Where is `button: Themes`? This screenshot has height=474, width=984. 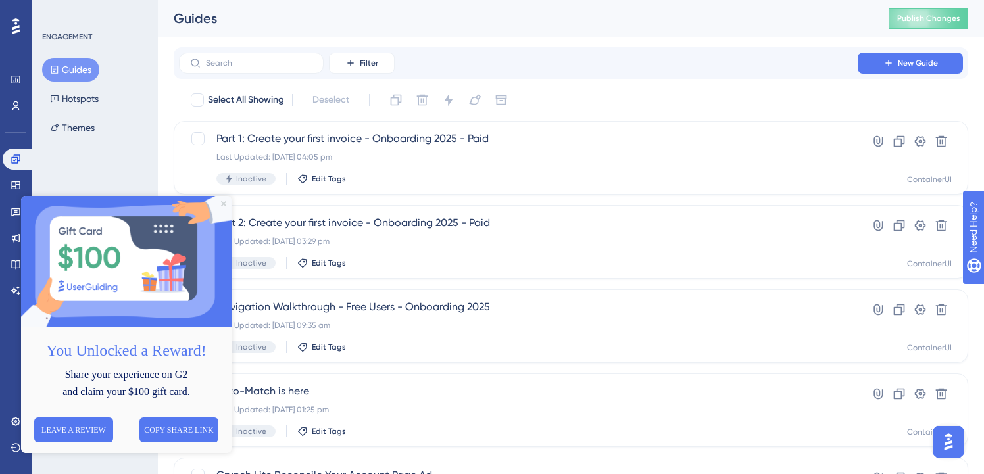
button: Themes is located at coordinates (72, 128).